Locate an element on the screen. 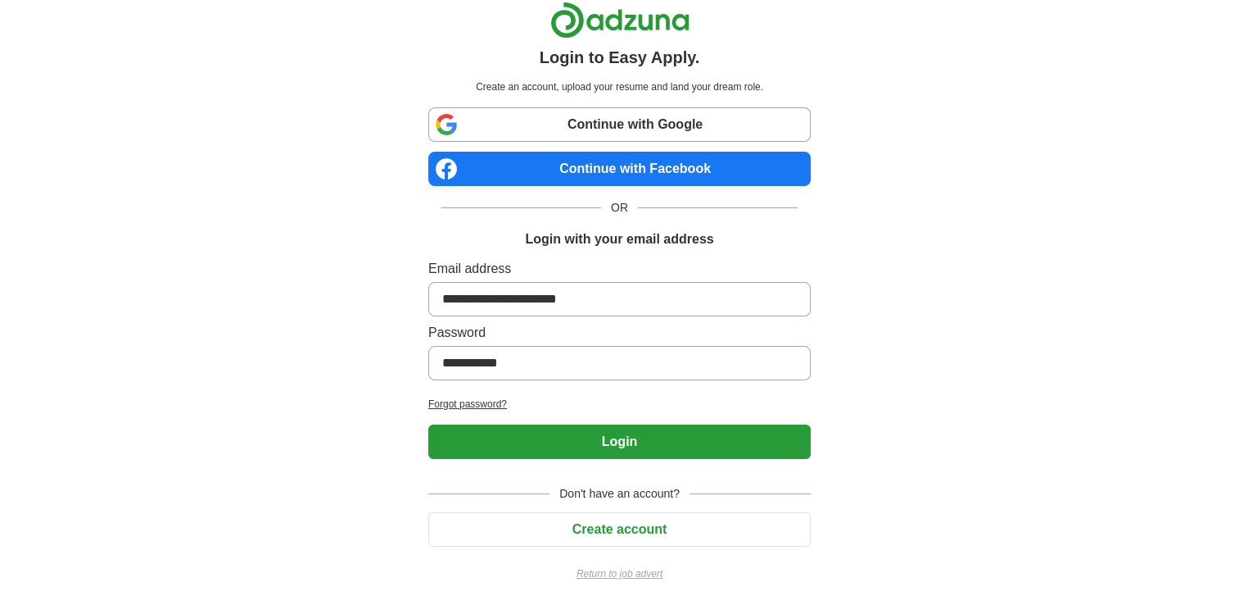 The width and height of the screenshot is (1239, 605). h1: Login to Easy Apply. is located at coordinates (620, 57).